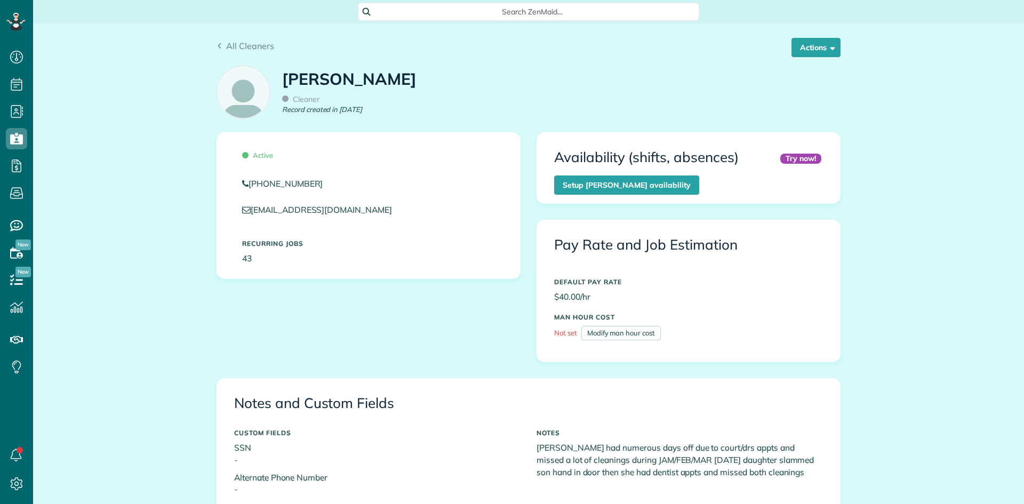  Describe the element at coordinates (621, 333) in the screenshot. I see `a: Modify man hour cost` at that location.